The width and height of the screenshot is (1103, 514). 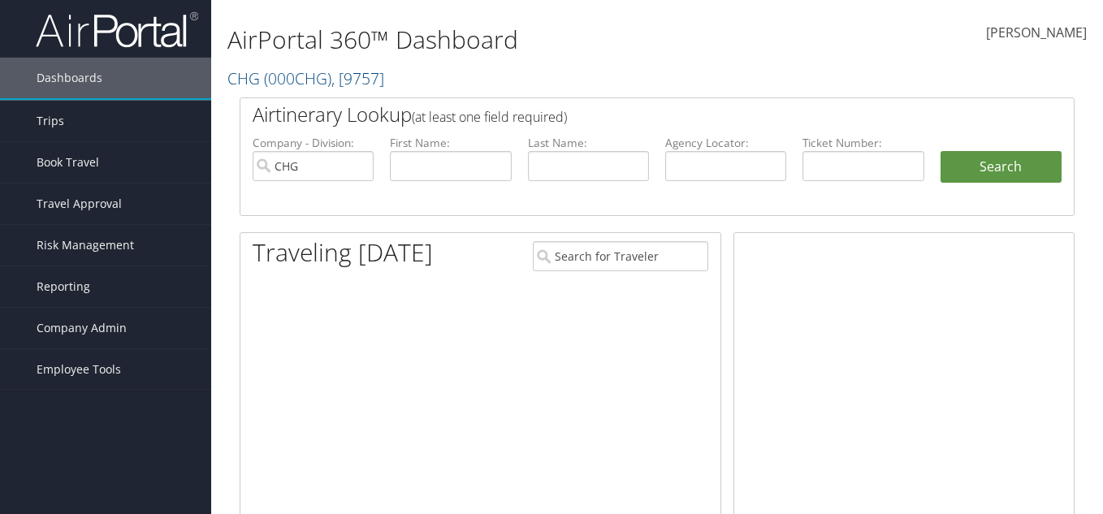 I want to click on h1: AirPortal 360™ Dashboard, so click(x=514, y=40).